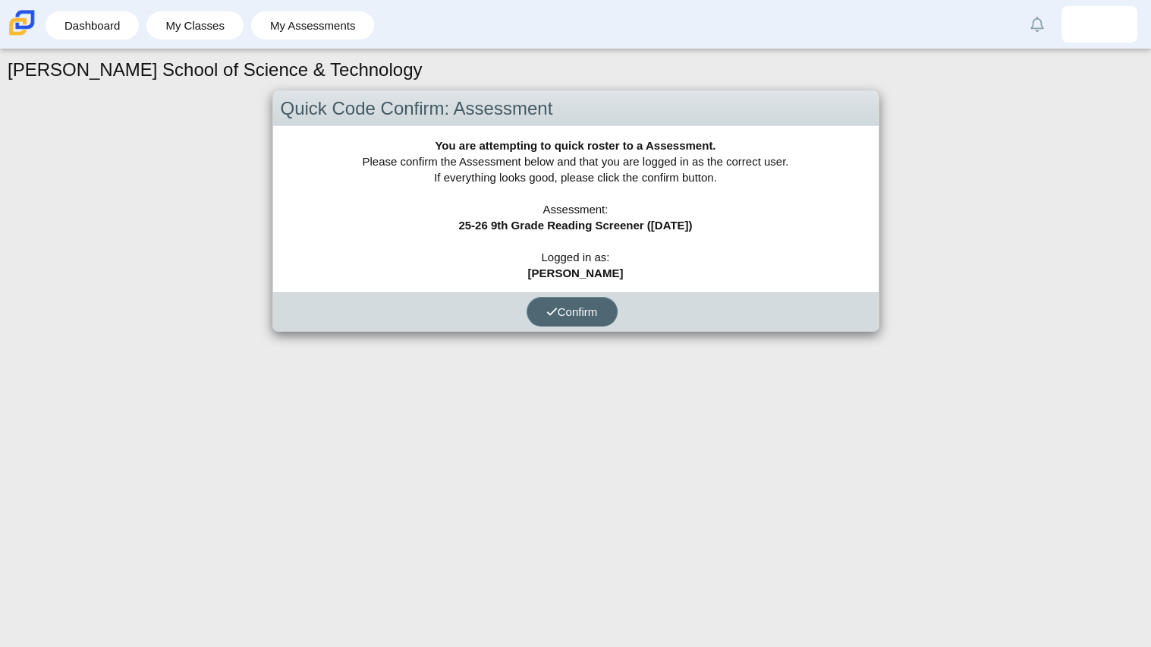  Describe the element at coordinates (1037, 24) in the screenshot. I see `a: Alerts` at that location.